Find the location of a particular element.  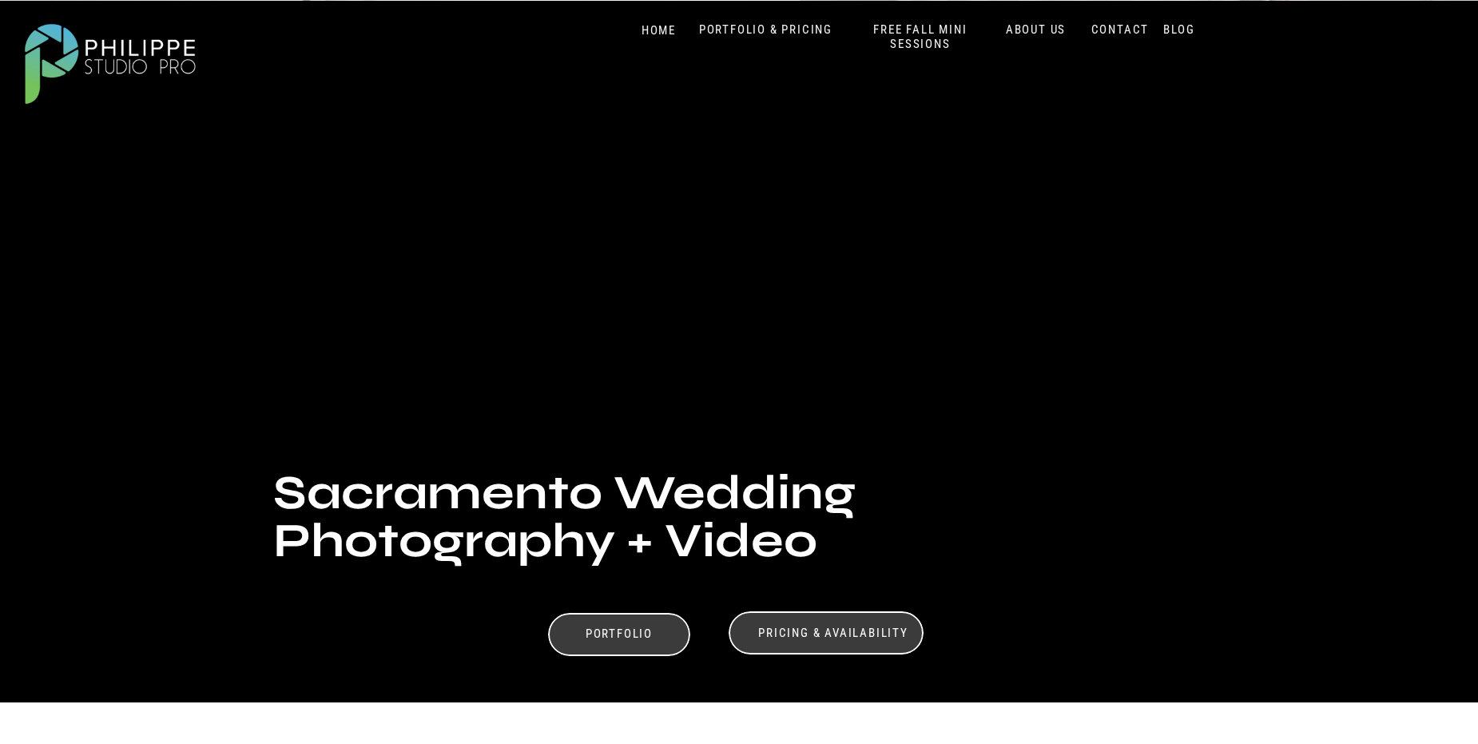

a: PORTFOLIO & PRICING is located at coordinates (766, 30).